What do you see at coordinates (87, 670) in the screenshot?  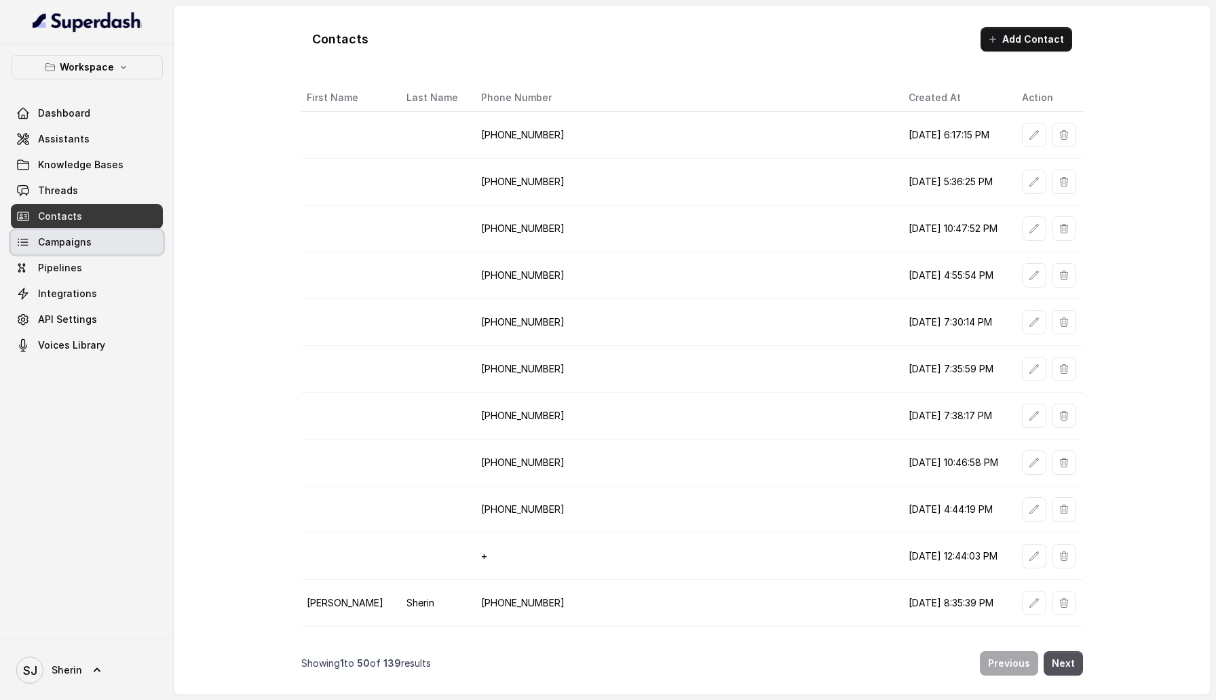 I see `a: Sherin` at bounding box center [87, 670].